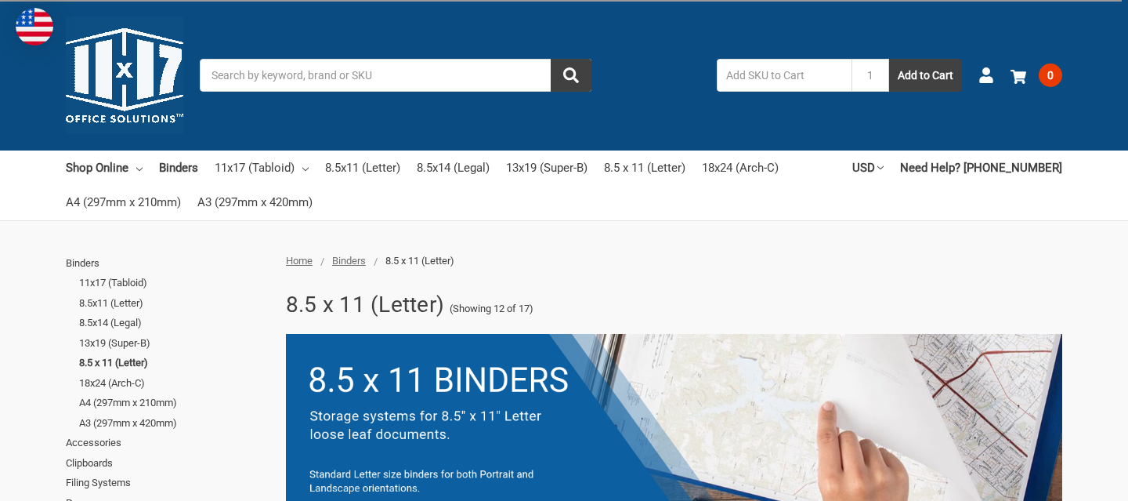  Describe the element at coordinates (125, 75) in the screenshot. I see `img: 11x17.com` at that location.